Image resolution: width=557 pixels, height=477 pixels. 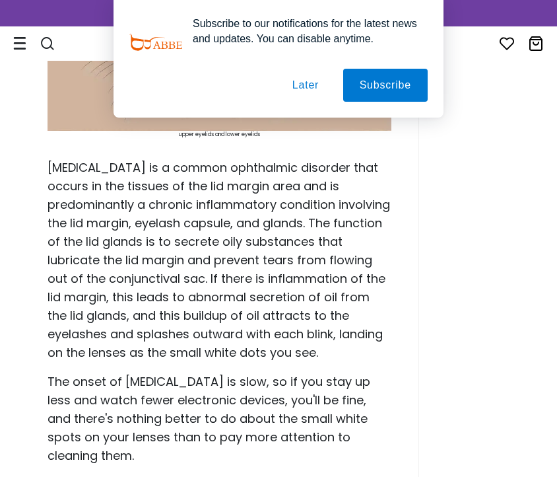 What do you see at coordinates (385, 85) in the screenshot?
I see `button: Subscribe` at bounding box center [385, 85].